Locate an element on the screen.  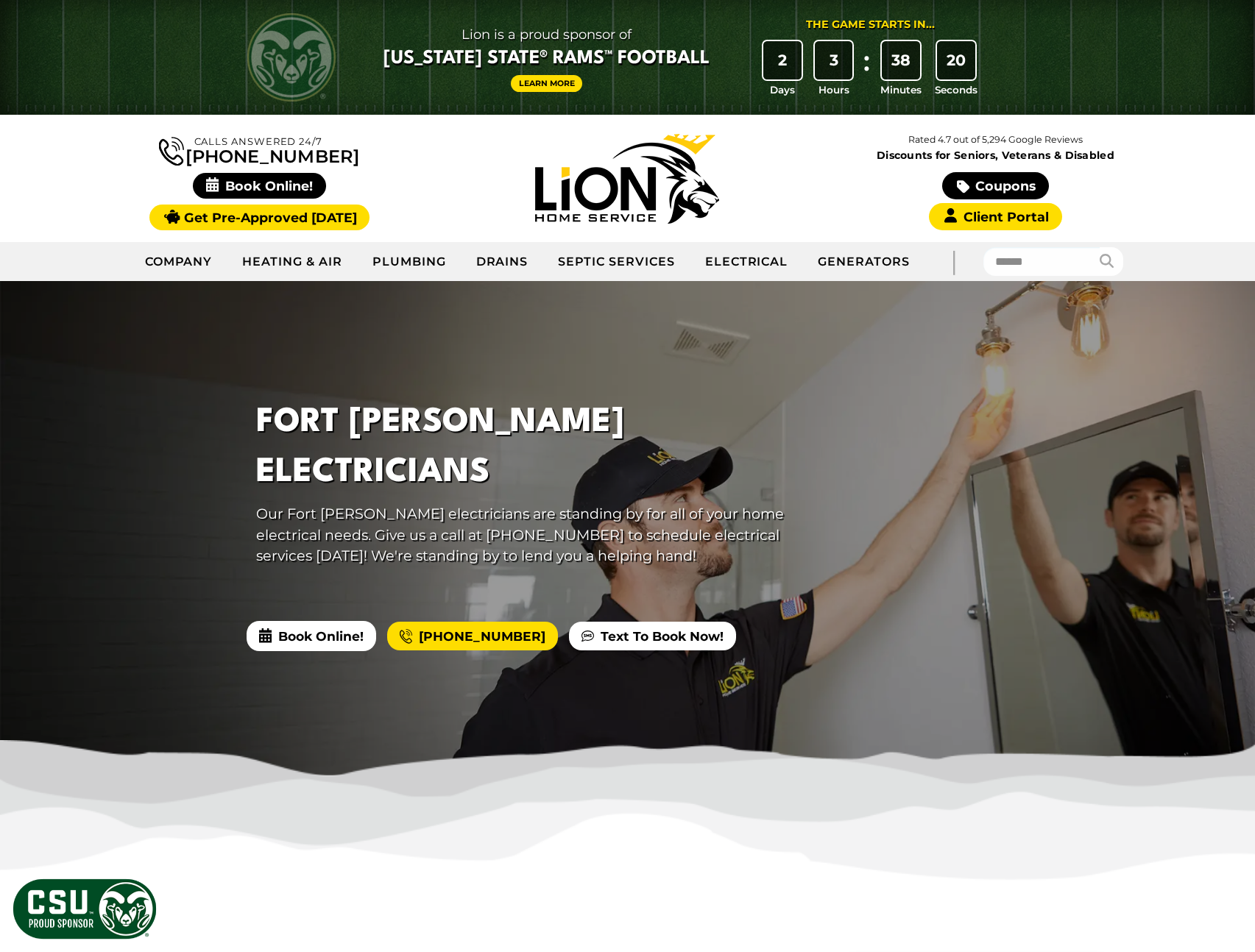
span: Days is located at coordinates (782, 90).